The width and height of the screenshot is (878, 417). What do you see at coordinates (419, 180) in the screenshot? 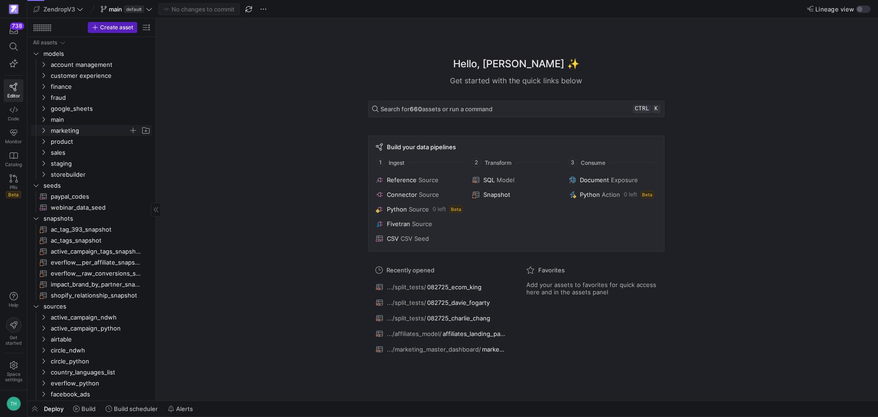
I see `button: ReferenceSource` at bounding box center [419, 180].